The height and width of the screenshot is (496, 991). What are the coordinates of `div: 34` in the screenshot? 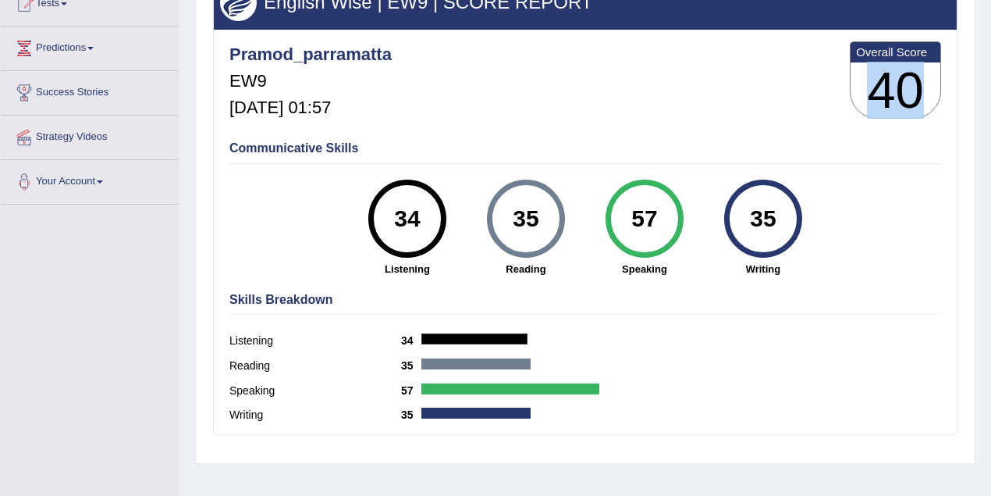 It's located at (407, 218).